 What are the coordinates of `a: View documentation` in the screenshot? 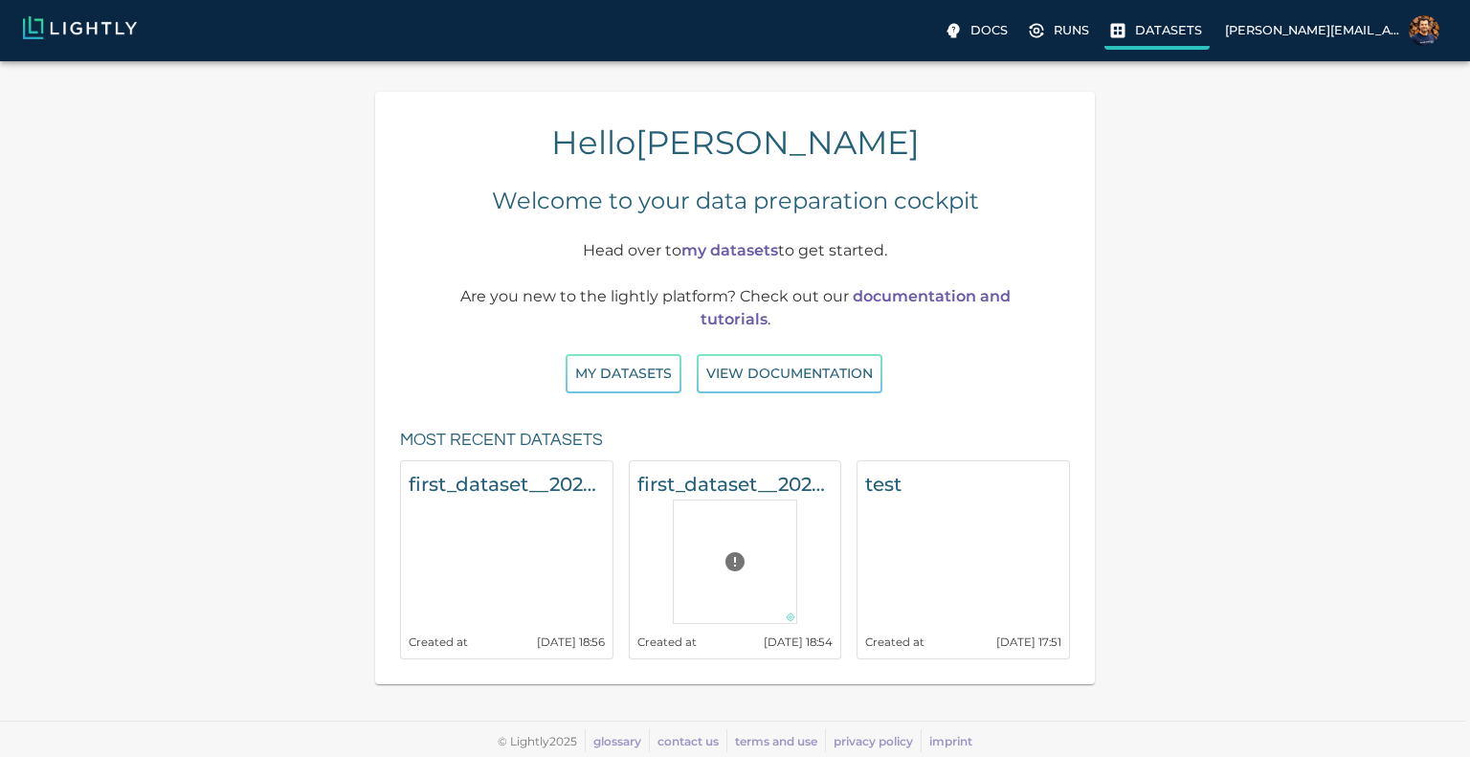 It's located at (790, 372).